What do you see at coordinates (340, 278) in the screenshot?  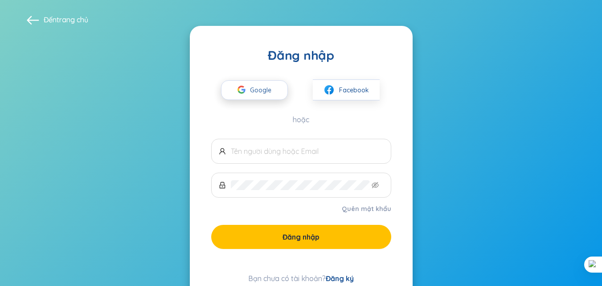 I see `a: Đăng ký` at bounding box center [340, 278].